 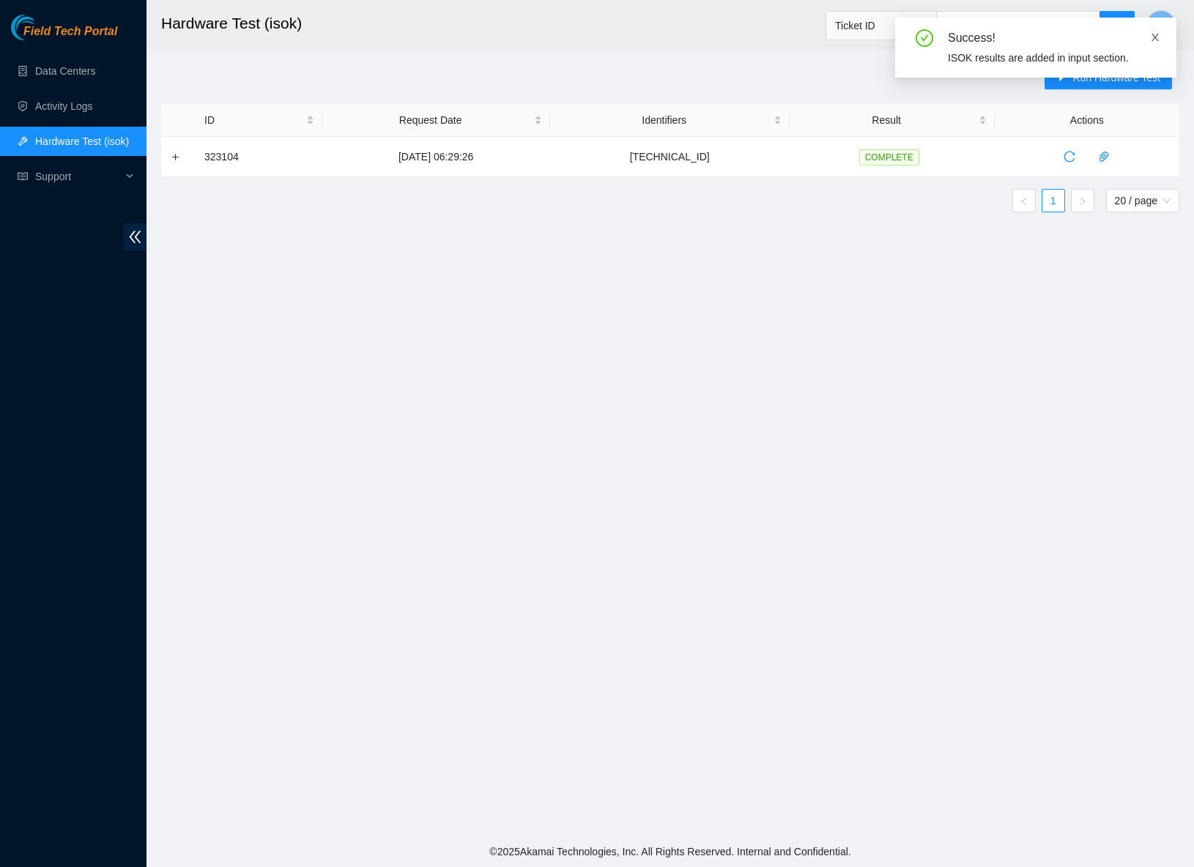 What do you see at coordinates (65, 71) in the screenshot?
I see `a: Data Centers` at bounding box center [65, 71].